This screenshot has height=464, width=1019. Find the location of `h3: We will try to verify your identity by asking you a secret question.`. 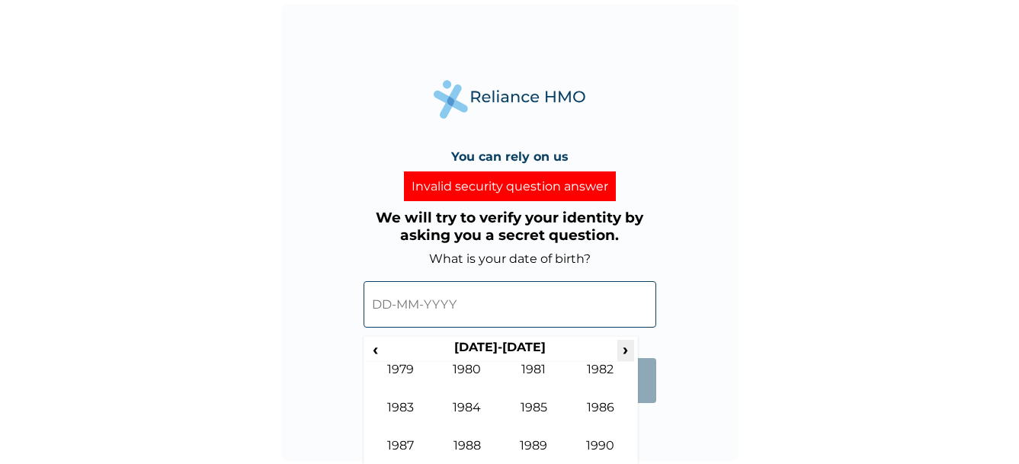

h3: We will try to verify your identity by asking you a secret question. is located at coordinates (510, 226).